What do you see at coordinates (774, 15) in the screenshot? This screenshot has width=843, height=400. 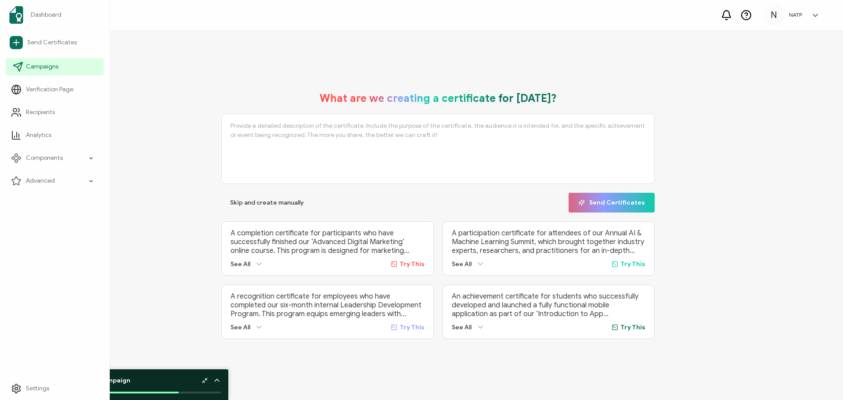 I see `span: N` at bounding box center [774, 15].